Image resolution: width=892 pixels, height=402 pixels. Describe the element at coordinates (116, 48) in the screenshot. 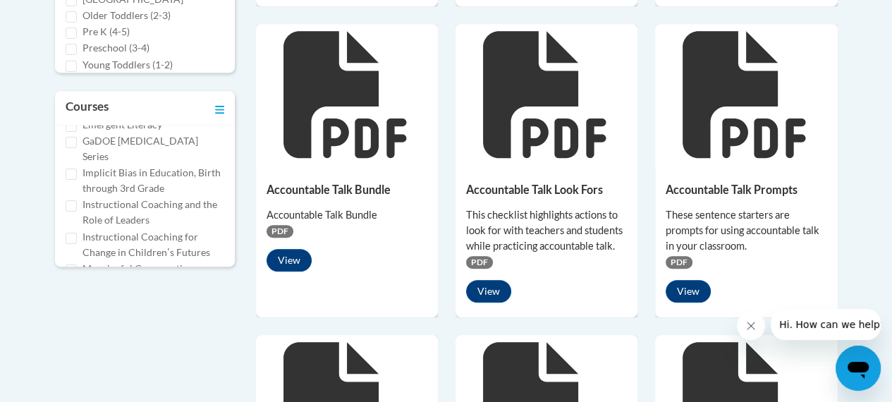

I see `label: Preschool (3-4)` at that location.